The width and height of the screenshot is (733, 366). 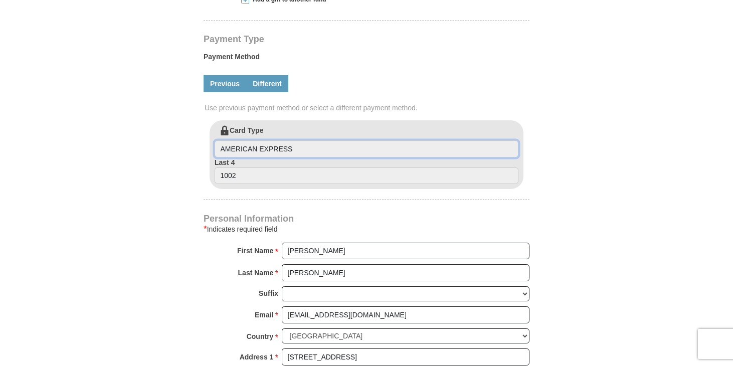 What do you see at coordinates (257, 357) in the screenshot?
I see `strong: Address 1` at bounding box center [257, 357].